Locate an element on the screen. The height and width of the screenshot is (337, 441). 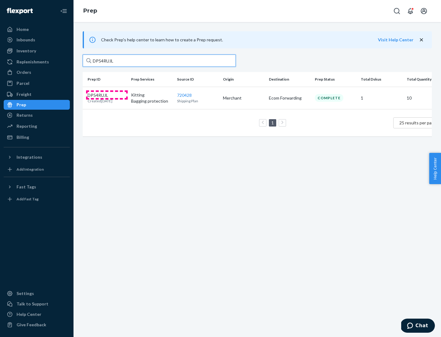
ol: breadcrumbs is located at coordinates (90, 11).